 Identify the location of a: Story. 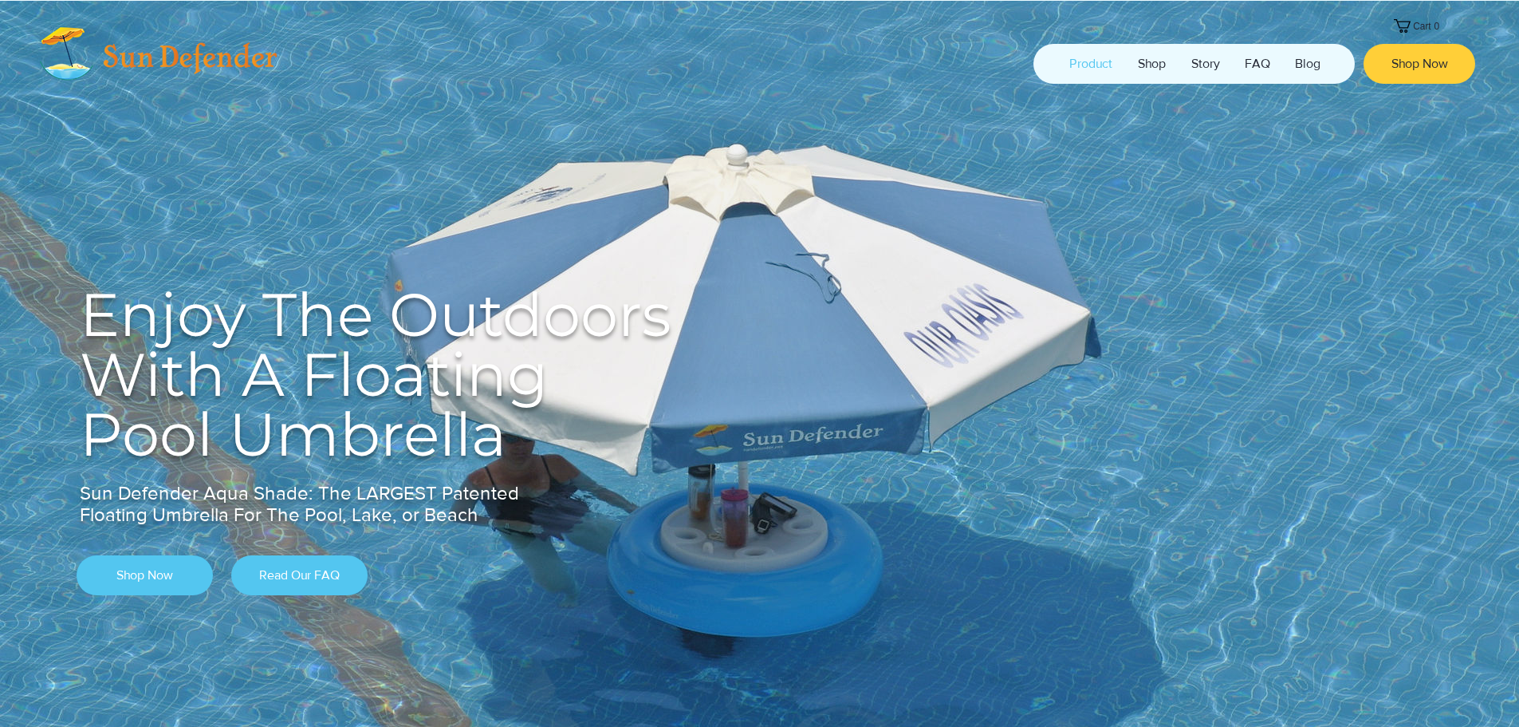
(1205, 64).